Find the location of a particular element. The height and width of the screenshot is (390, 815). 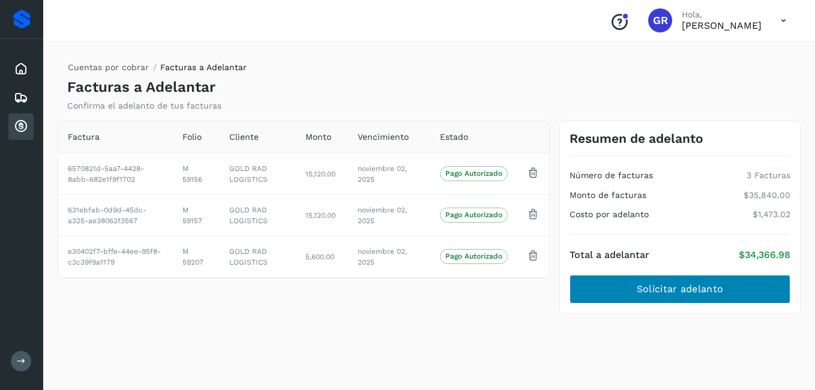

p: $34,366.98 is located at coordinates (764, 254).